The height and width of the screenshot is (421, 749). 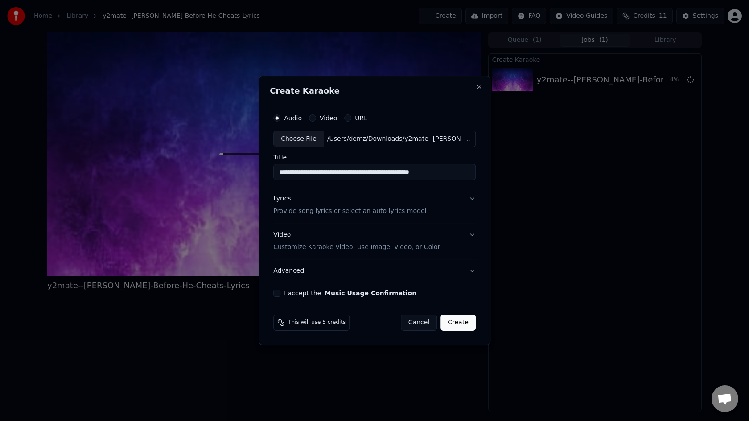 I want to click on div: Choose File, so click(x=299, y=139).